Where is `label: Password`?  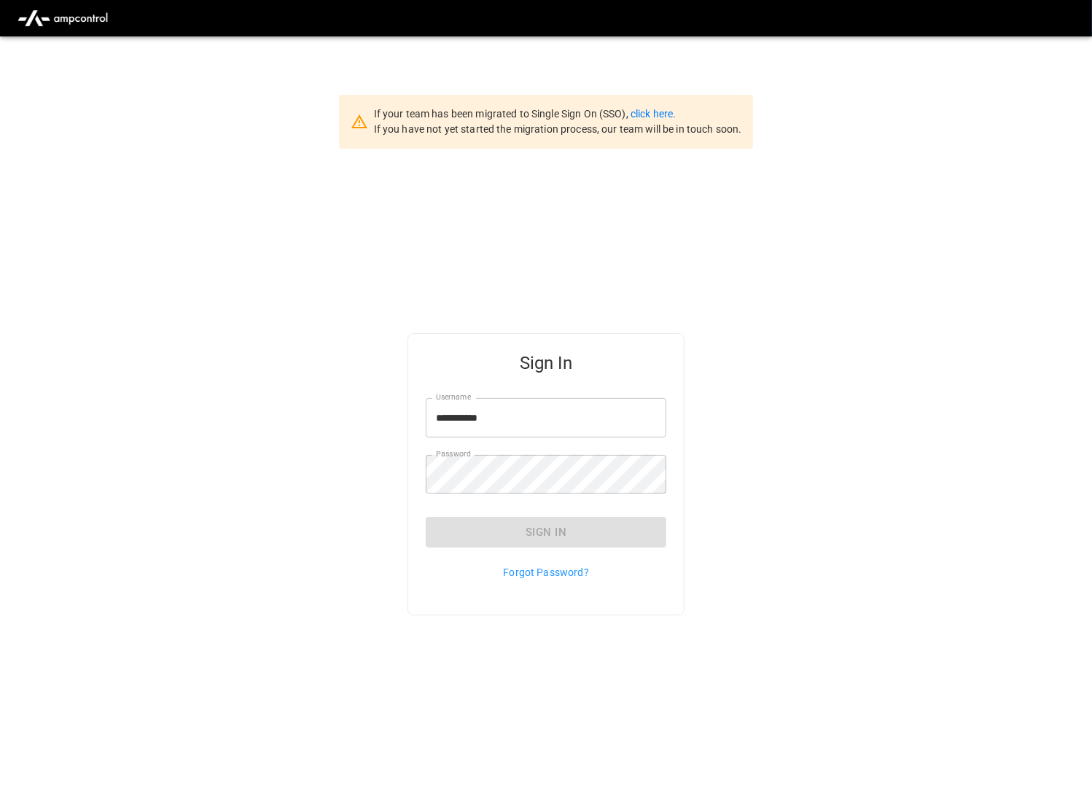
label: Password is located at coordinates (454, 454).